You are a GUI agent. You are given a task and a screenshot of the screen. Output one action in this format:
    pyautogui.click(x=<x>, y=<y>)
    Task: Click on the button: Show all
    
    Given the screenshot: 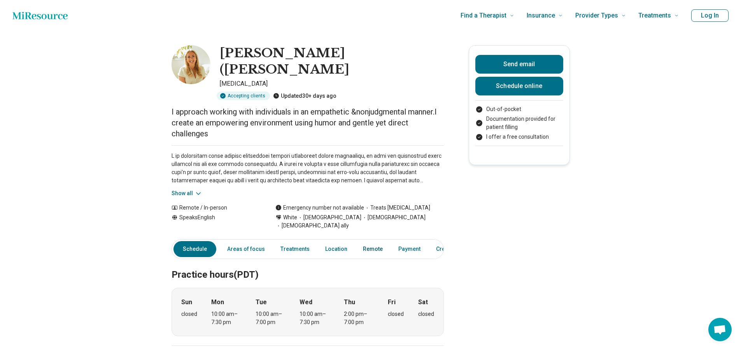 What is the action you would take?
    pyautogui.click(x=187, y=193)
    